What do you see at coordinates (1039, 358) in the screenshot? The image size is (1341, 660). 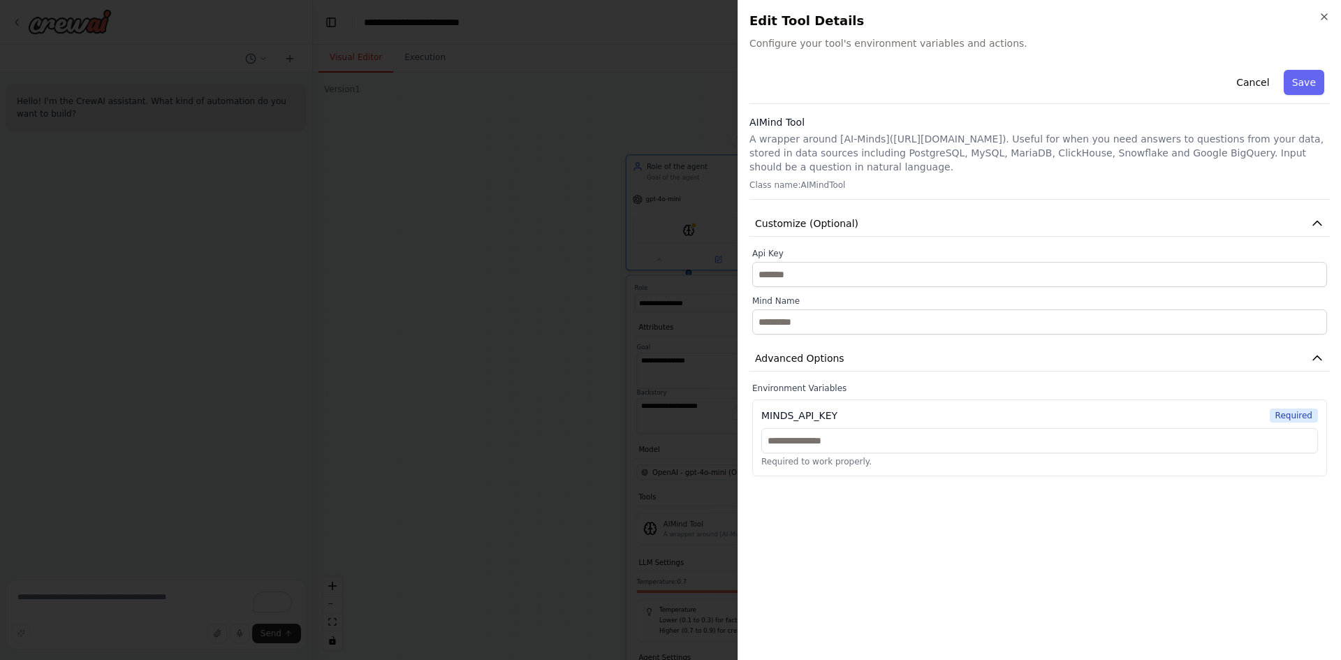 I see `button: Advanced Options` at bounding box center [1039, 358].